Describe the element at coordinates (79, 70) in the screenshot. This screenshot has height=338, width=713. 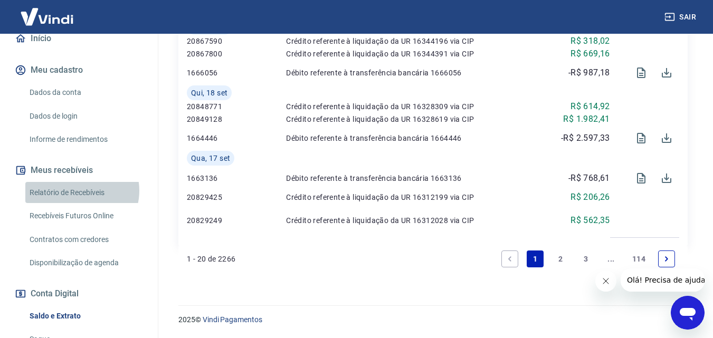
I see `button: Meu cadastro` at that location.